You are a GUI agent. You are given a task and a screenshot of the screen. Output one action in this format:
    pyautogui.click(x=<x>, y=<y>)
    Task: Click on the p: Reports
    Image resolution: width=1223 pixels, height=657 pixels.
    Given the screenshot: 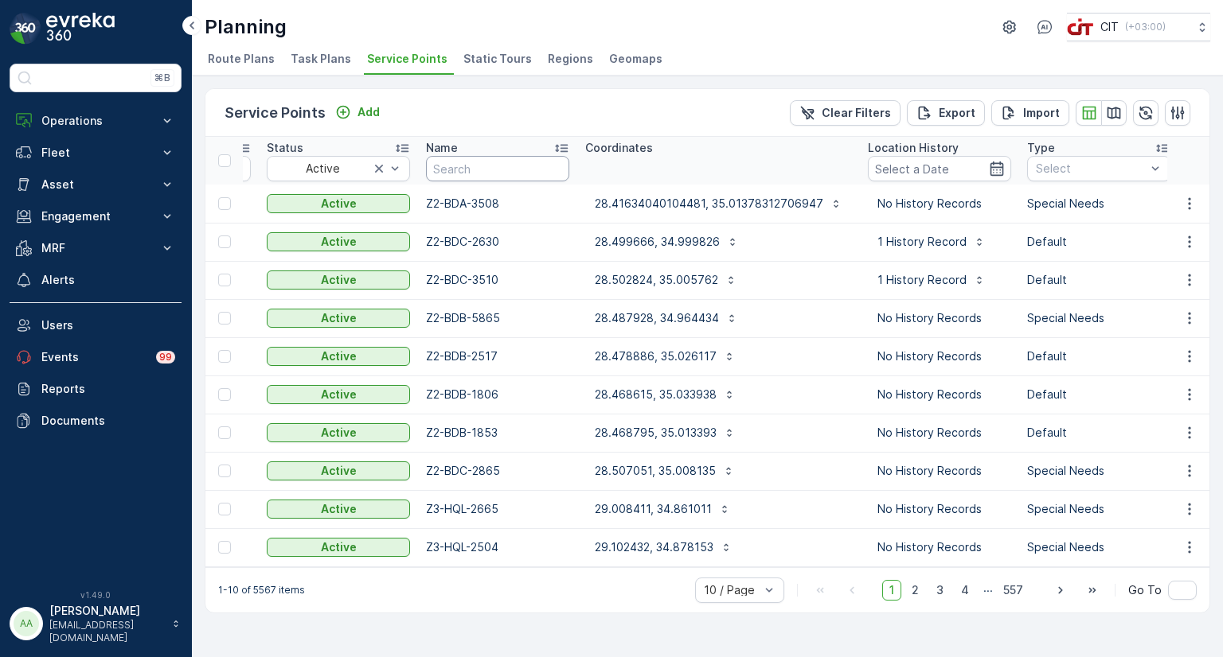 What is the action you would take?
    pyautogui.click(x=108, y=389)
    